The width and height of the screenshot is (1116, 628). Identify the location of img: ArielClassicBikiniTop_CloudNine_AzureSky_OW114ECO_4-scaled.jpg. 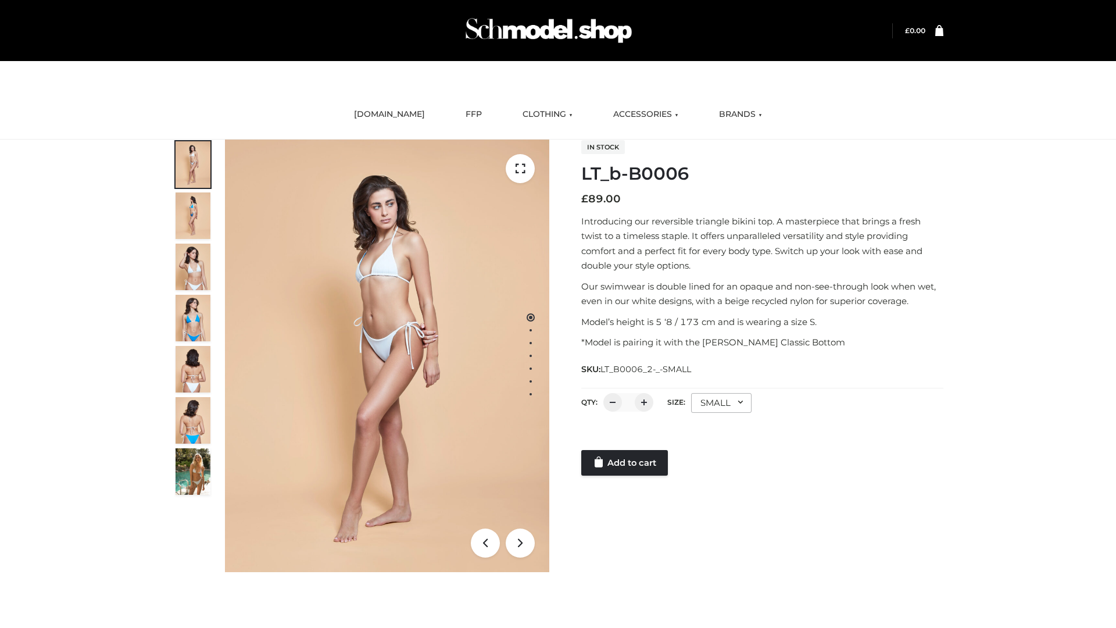
(193, 318).